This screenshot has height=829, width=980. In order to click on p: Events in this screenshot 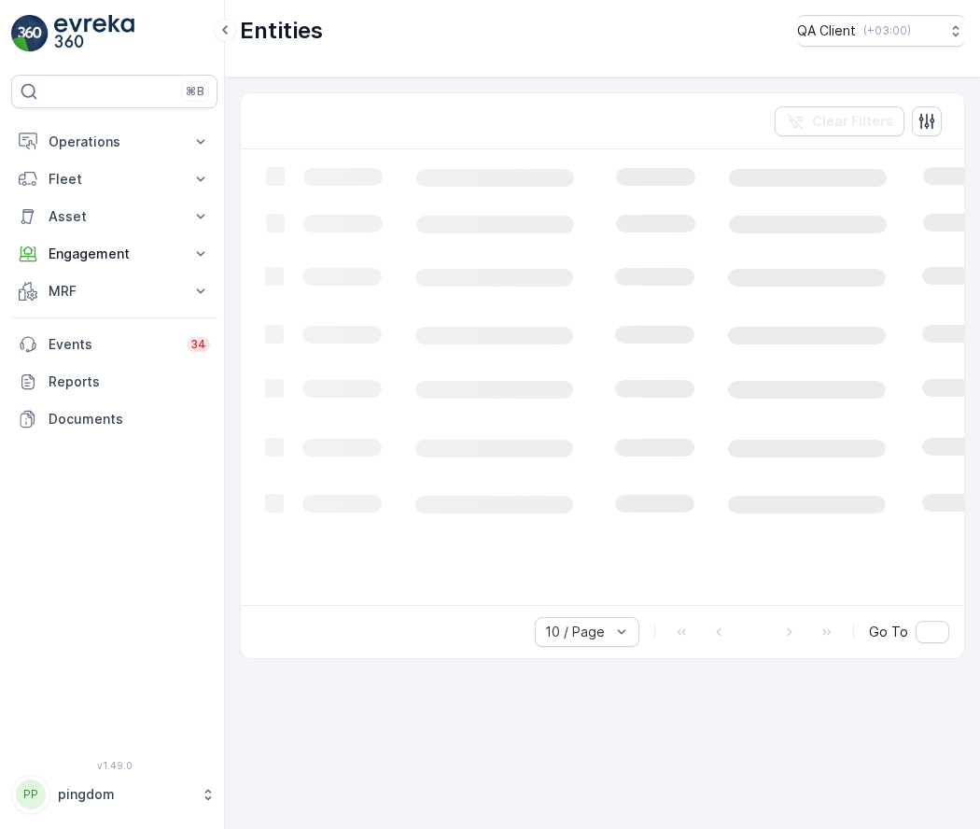, I will do `click(112, 344)`.